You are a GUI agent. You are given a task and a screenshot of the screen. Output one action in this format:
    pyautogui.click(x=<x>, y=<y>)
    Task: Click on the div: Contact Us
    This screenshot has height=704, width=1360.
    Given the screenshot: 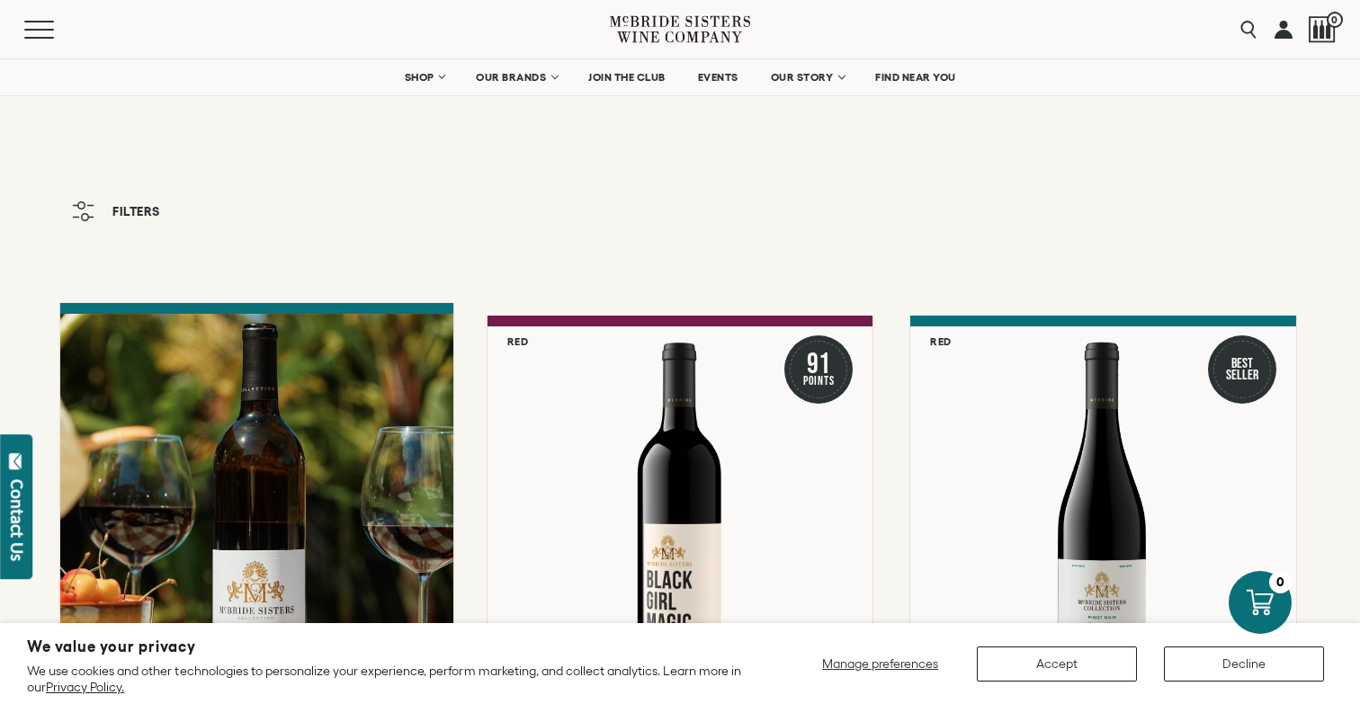 What is the action you would take?
    pyautogui.click(x=17, y=520)
    